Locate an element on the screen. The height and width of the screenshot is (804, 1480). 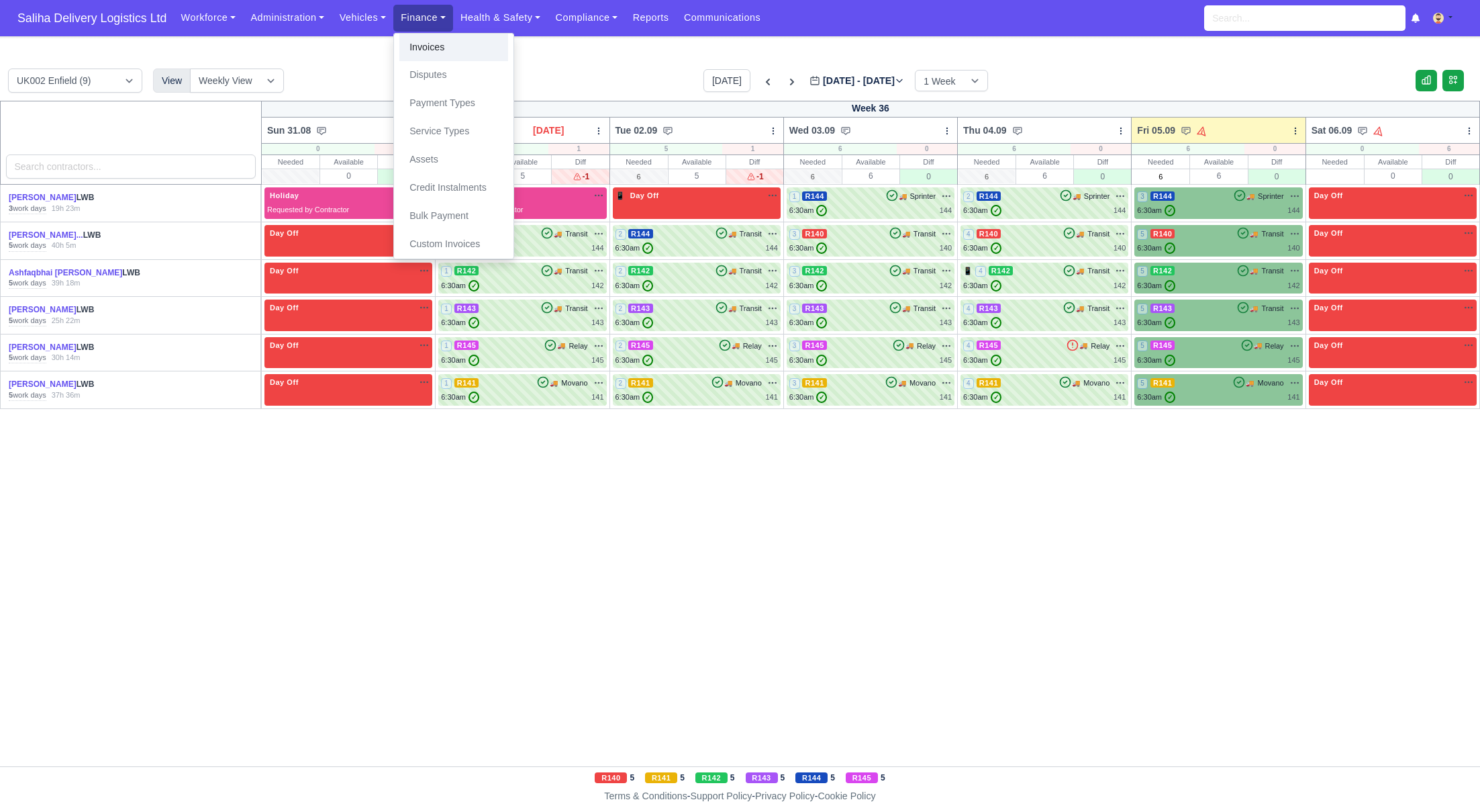
span: Requested by Contractor is located at coordinates (482, 209).